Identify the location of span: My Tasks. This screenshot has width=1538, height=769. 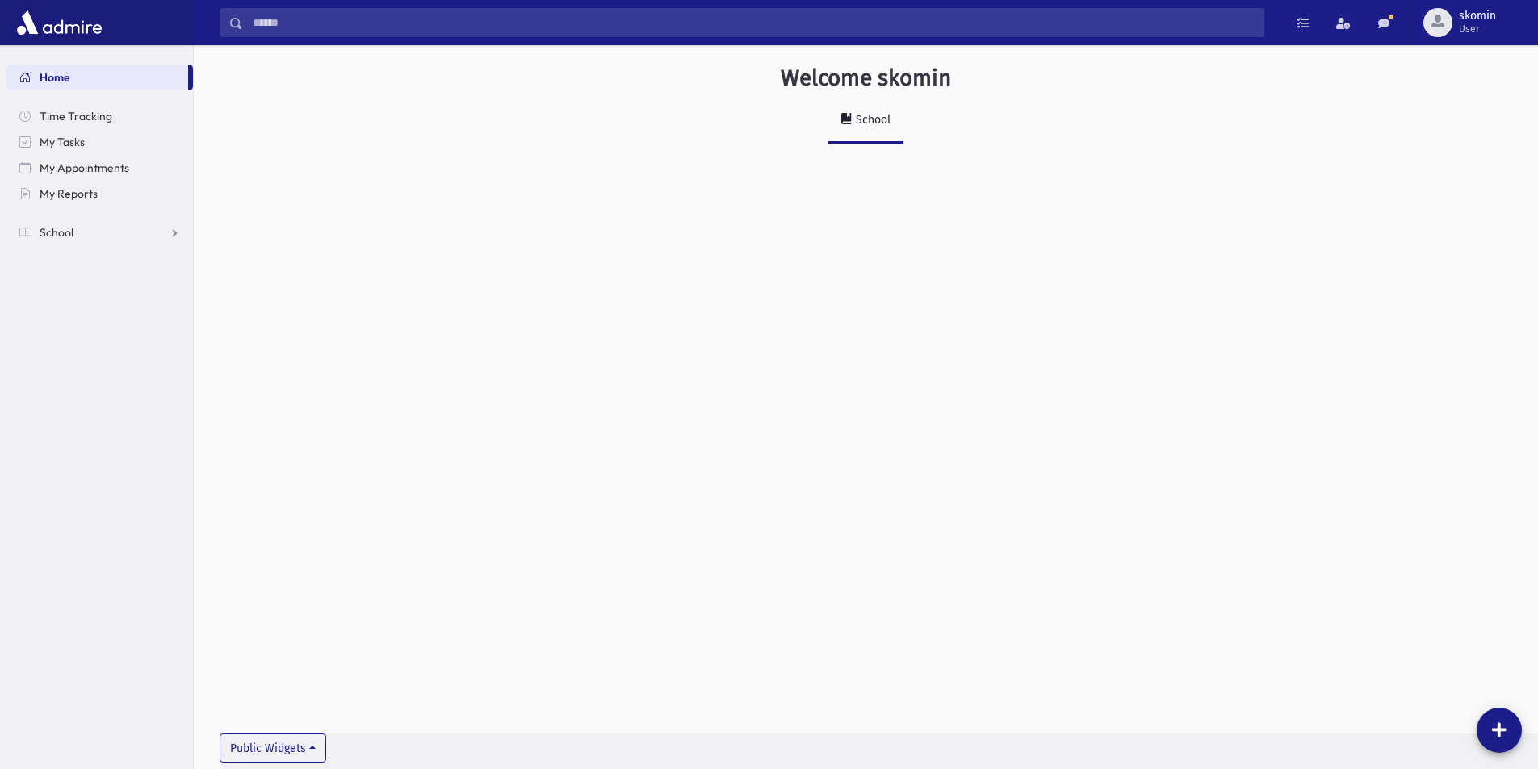
(62, 142).